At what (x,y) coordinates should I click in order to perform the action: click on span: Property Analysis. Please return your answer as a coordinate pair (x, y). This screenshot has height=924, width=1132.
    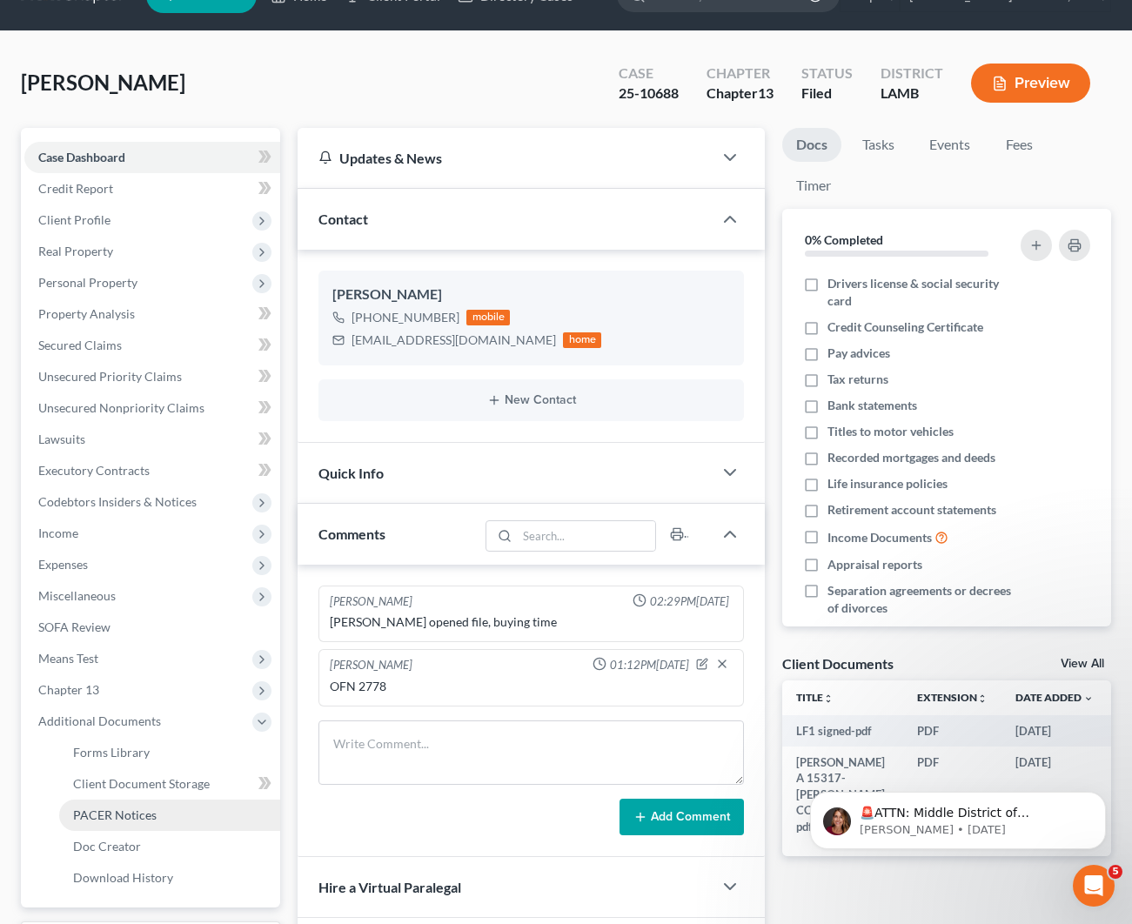
    Looking at the image, I should click on (86, 313).